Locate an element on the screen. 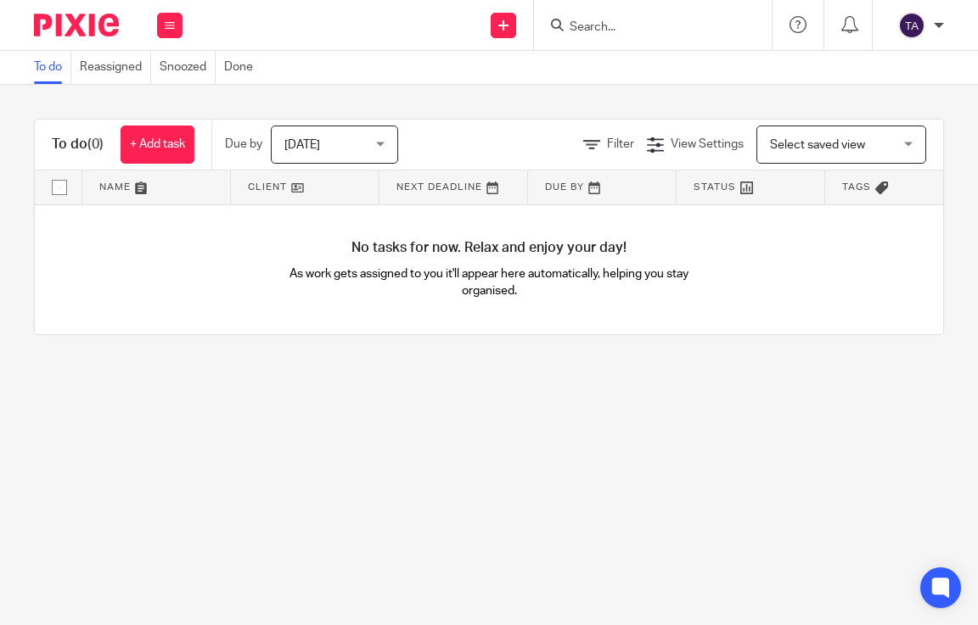 This screenshot has width=978, height=625. span: Select saved view is located at coordinates (817, 145).